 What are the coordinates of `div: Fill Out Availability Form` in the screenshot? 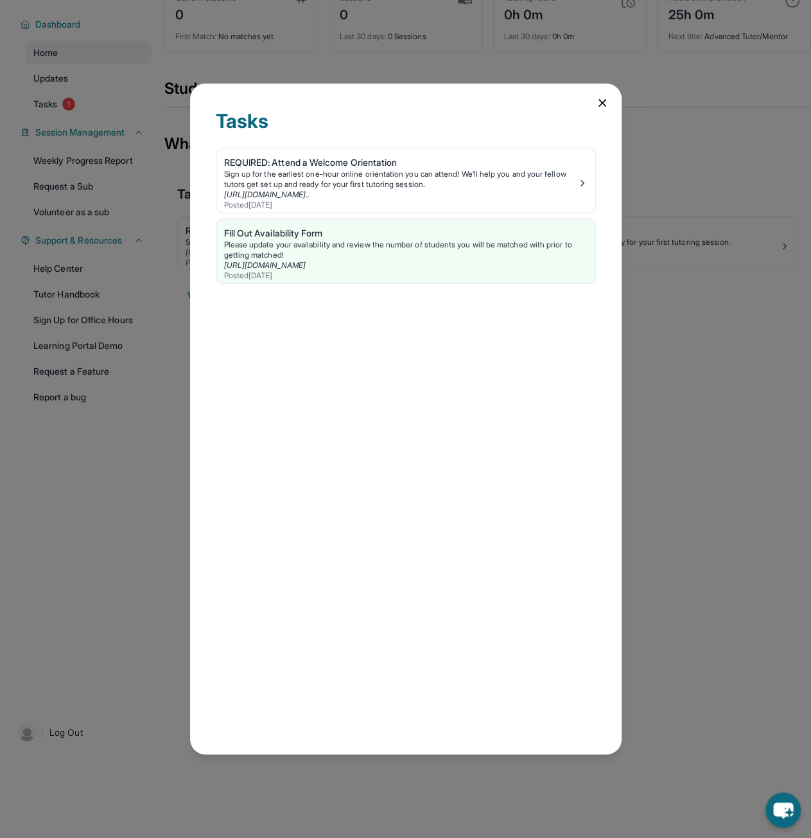 It's located at (406, 233).